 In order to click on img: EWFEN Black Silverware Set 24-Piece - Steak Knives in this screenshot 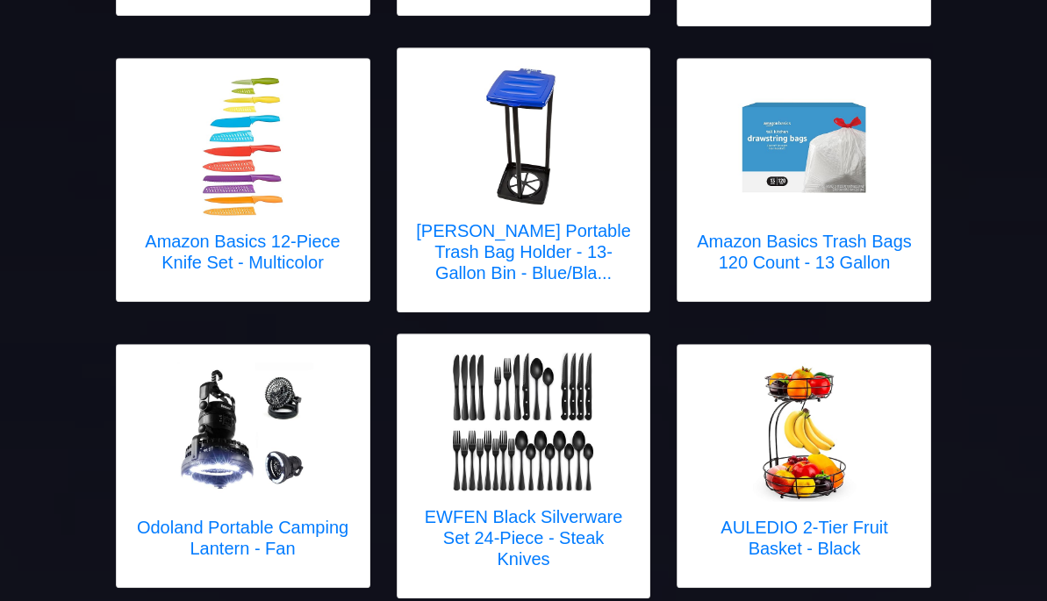, I will do `click(523, 422)`.